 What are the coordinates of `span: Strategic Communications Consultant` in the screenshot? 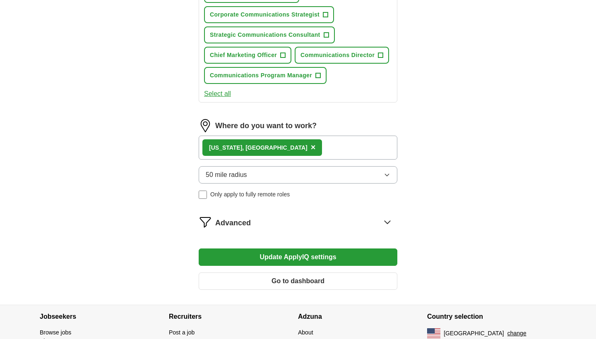 It's located at (265, 35).